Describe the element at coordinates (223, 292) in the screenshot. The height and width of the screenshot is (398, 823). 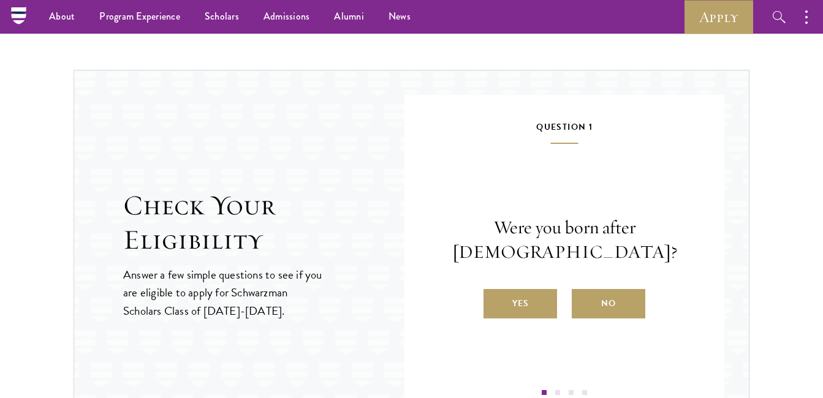
I see `p: Answer a few simple questions to see if you are eligible to apply for Schwarzman Scholars Class o...` at that location.